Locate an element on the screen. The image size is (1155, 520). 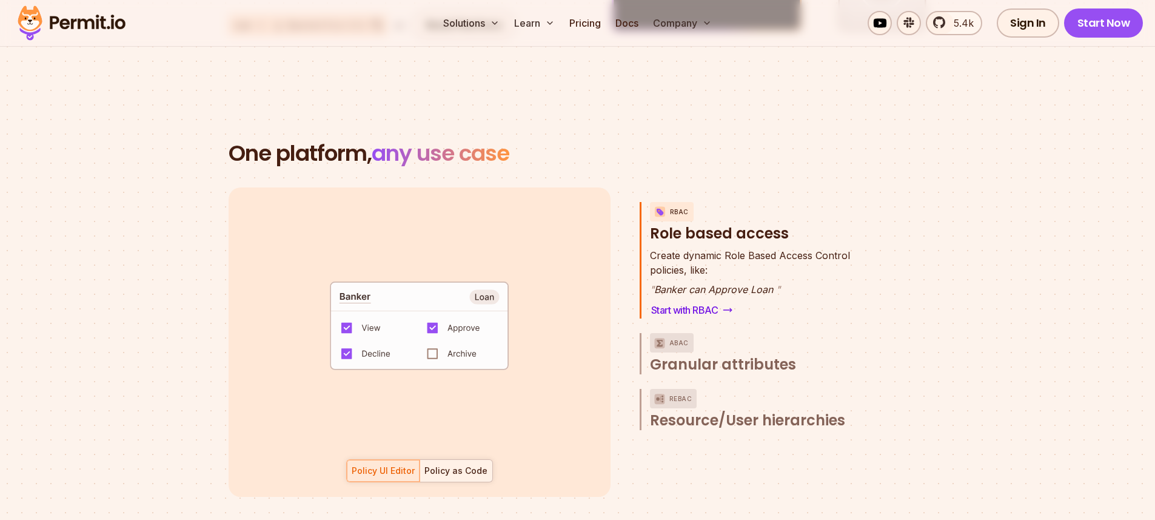
div: RBACRole based access is located at coordinates (763, 283).